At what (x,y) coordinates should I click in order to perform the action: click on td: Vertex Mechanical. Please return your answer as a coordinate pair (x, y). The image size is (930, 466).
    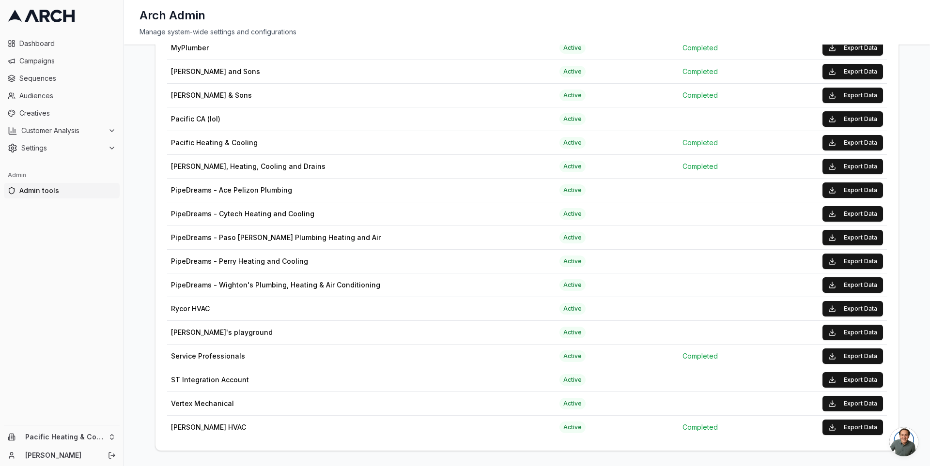
    Looking at the image, I should click on (361, 403).